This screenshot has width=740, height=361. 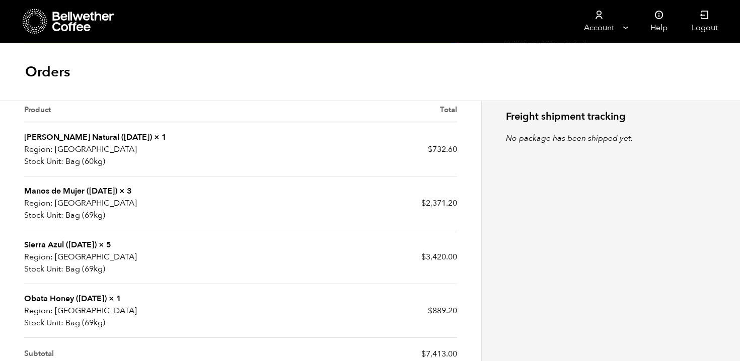 What do you see at coordinates (349, 113) in the screenshot?
I see `th: Total` at bounding box center [349, 113].